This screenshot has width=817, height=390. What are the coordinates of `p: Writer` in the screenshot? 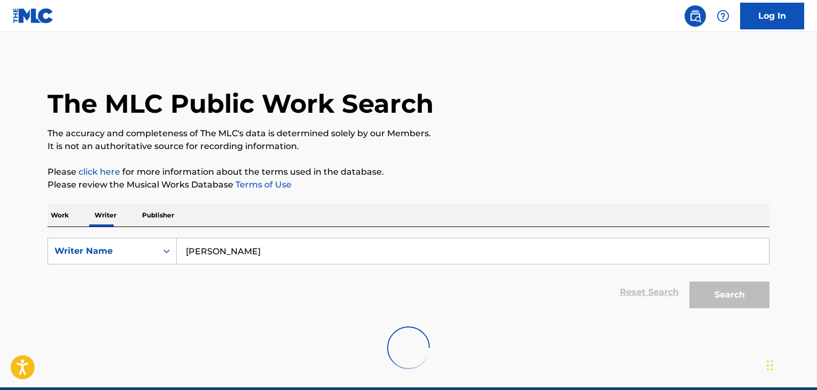 It's located at (105, 215).